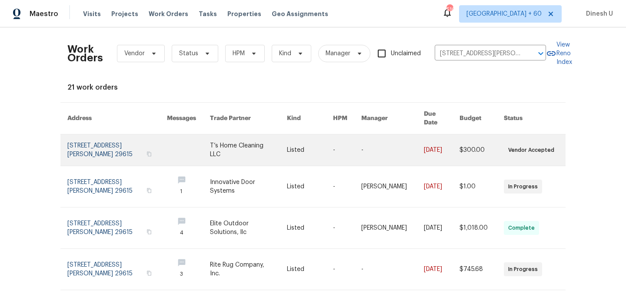 Image resolution: width=626 pixels, height=291 pixels. What do you see at coordinates (385, 118) in the screenshot?
I see `th: Manager` at bounding box center [385, 118].